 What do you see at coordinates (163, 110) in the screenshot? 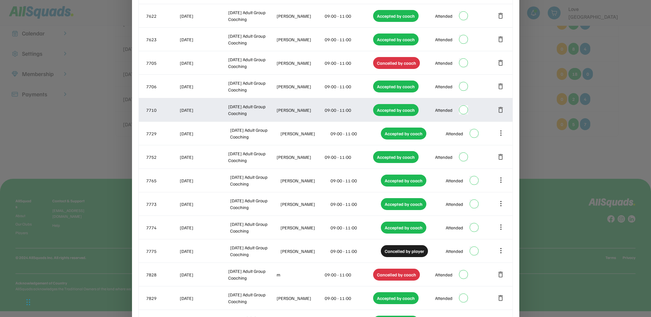
I see `div: 7710` at bounding box center [163, 110].